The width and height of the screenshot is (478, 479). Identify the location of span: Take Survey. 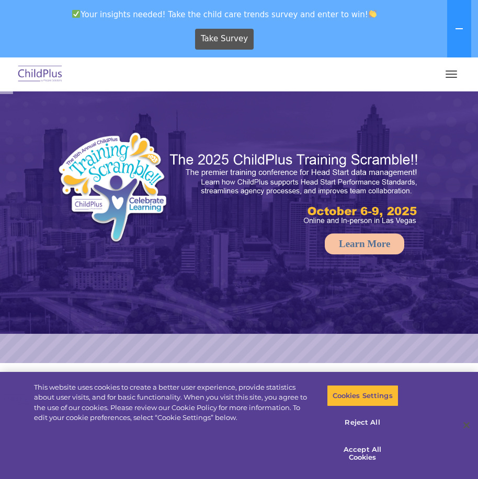
(224, 39).